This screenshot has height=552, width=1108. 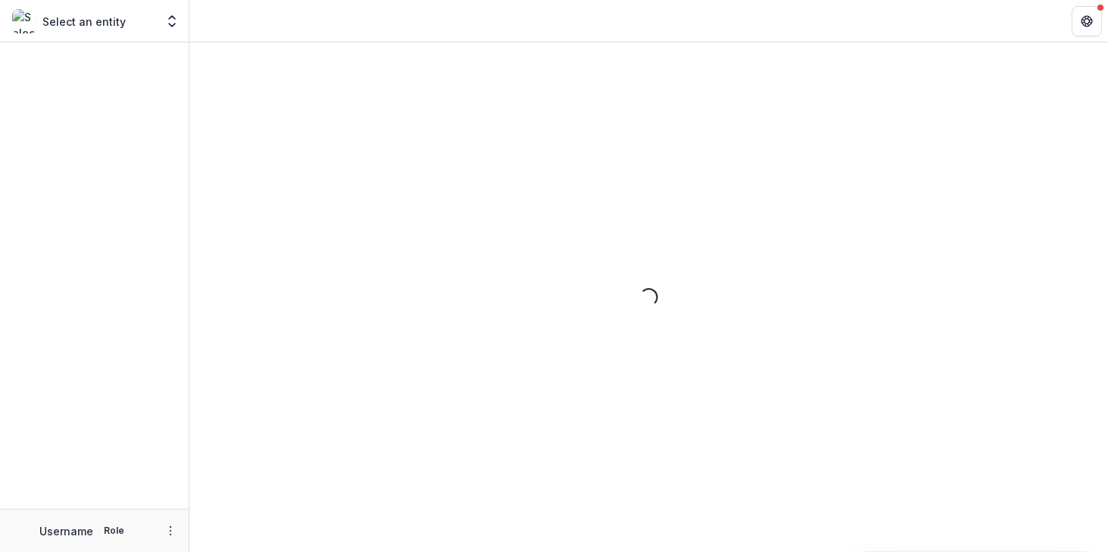 What do you see at coordinates (66, 530) in the screenshot?
I see `p: Username` at bounding box center [66, 530].